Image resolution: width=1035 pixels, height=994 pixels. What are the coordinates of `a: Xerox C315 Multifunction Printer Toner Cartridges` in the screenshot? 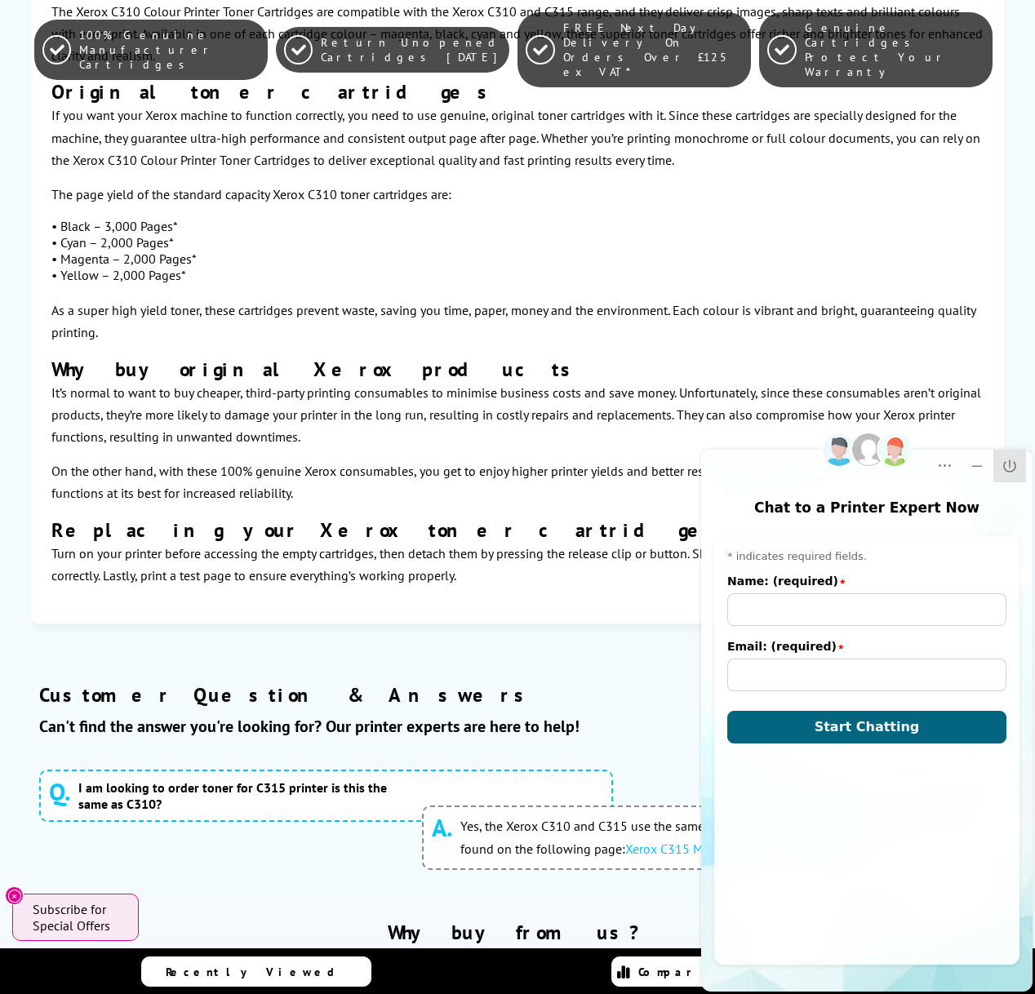 It's located at (763, 849).